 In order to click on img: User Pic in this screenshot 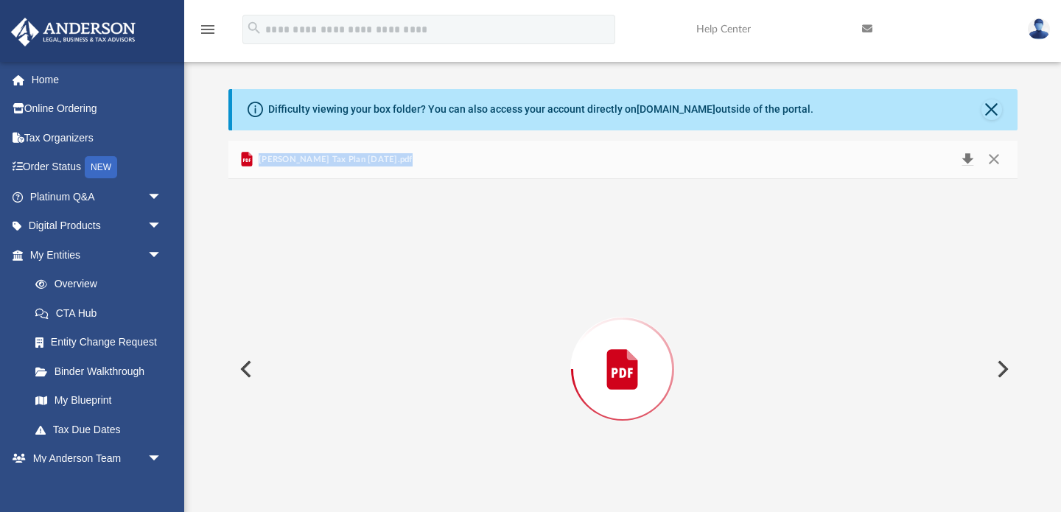, I will do `click(1039, 29)`.